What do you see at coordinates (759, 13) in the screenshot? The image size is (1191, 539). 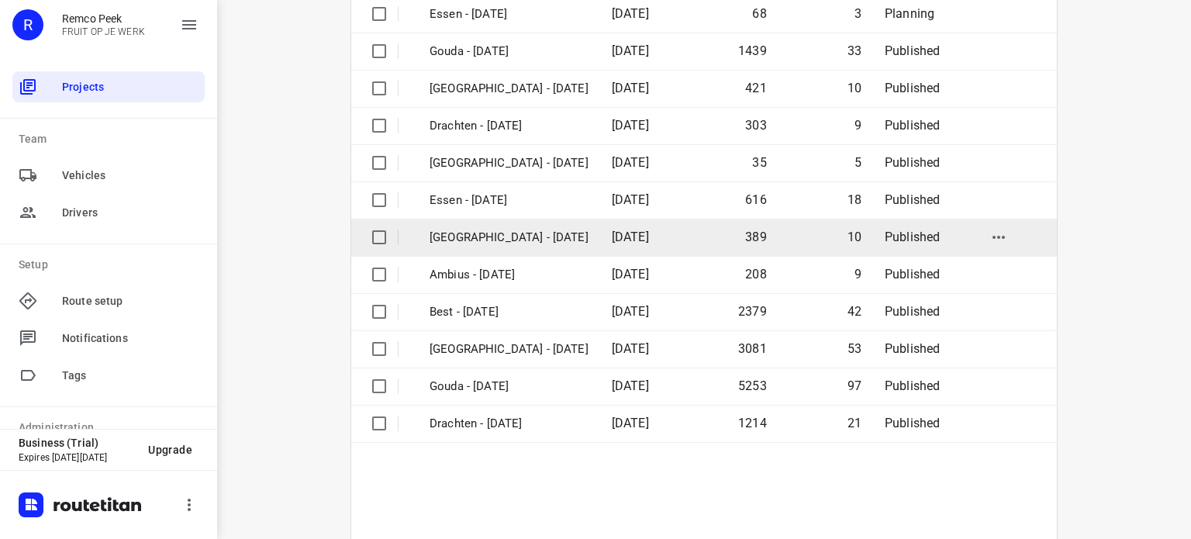 I see `span: 68` at bounding box center [759, 13].